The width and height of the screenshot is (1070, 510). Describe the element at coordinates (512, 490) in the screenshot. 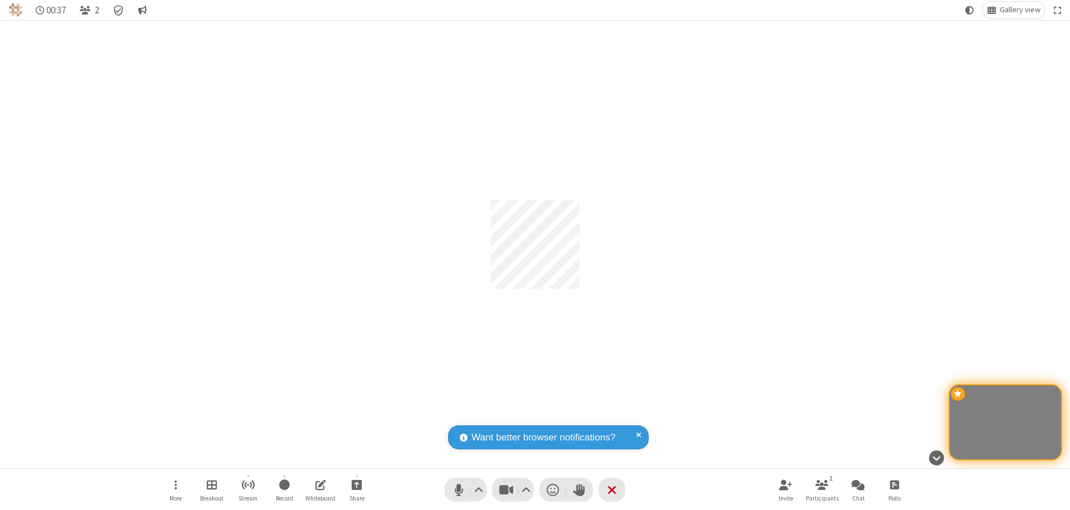

I see `button: Stop video (⌘+Shift+V)` at that location.